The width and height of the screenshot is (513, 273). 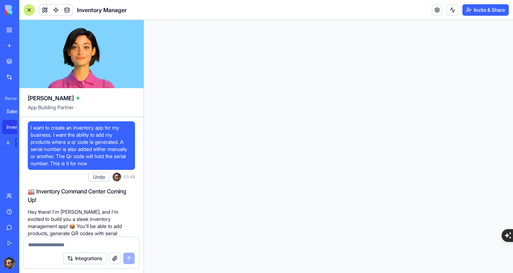 What do you see at coordinates (85, 258) in the screenshot?
I see `button: Integrations` at bounding box center [85, 258].